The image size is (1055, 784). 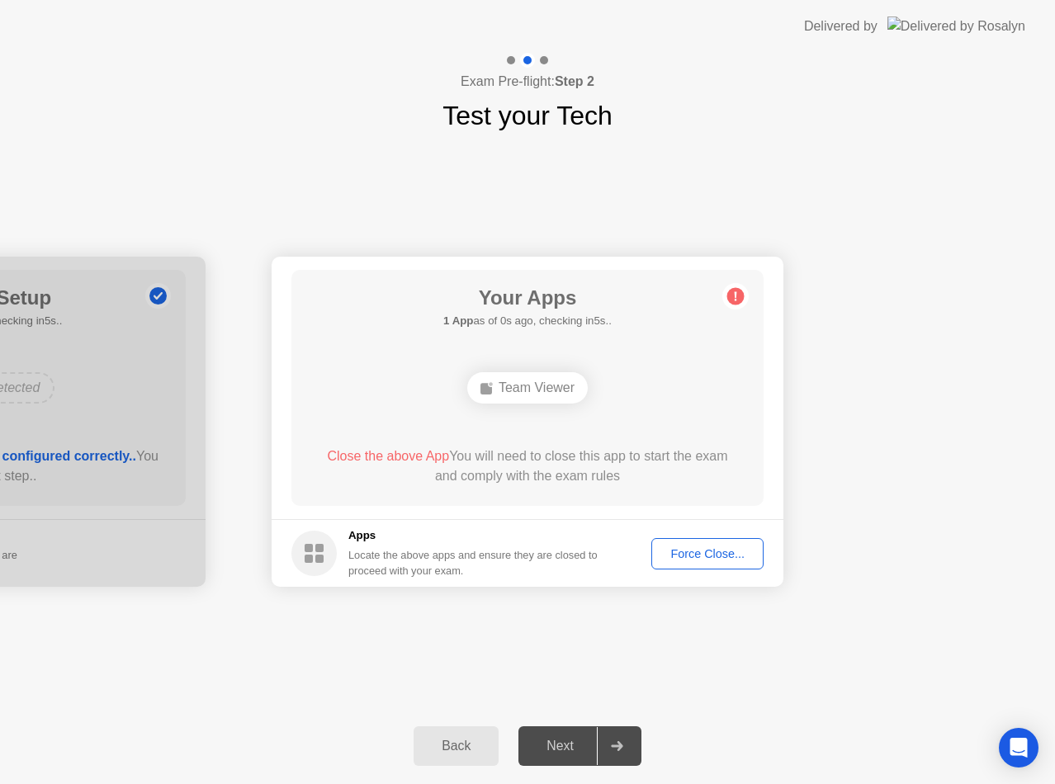 I want to click on h4: Exam Pre-flight:, so click(x=527, y=82).